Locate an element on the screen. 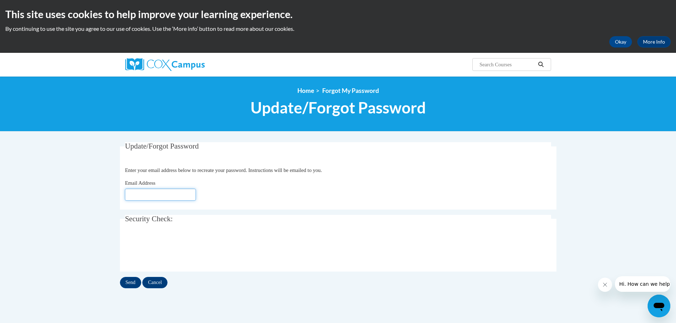 The height and width of the screenshot is (323, 676). input: Cancel is located at coordinates (155, 283).